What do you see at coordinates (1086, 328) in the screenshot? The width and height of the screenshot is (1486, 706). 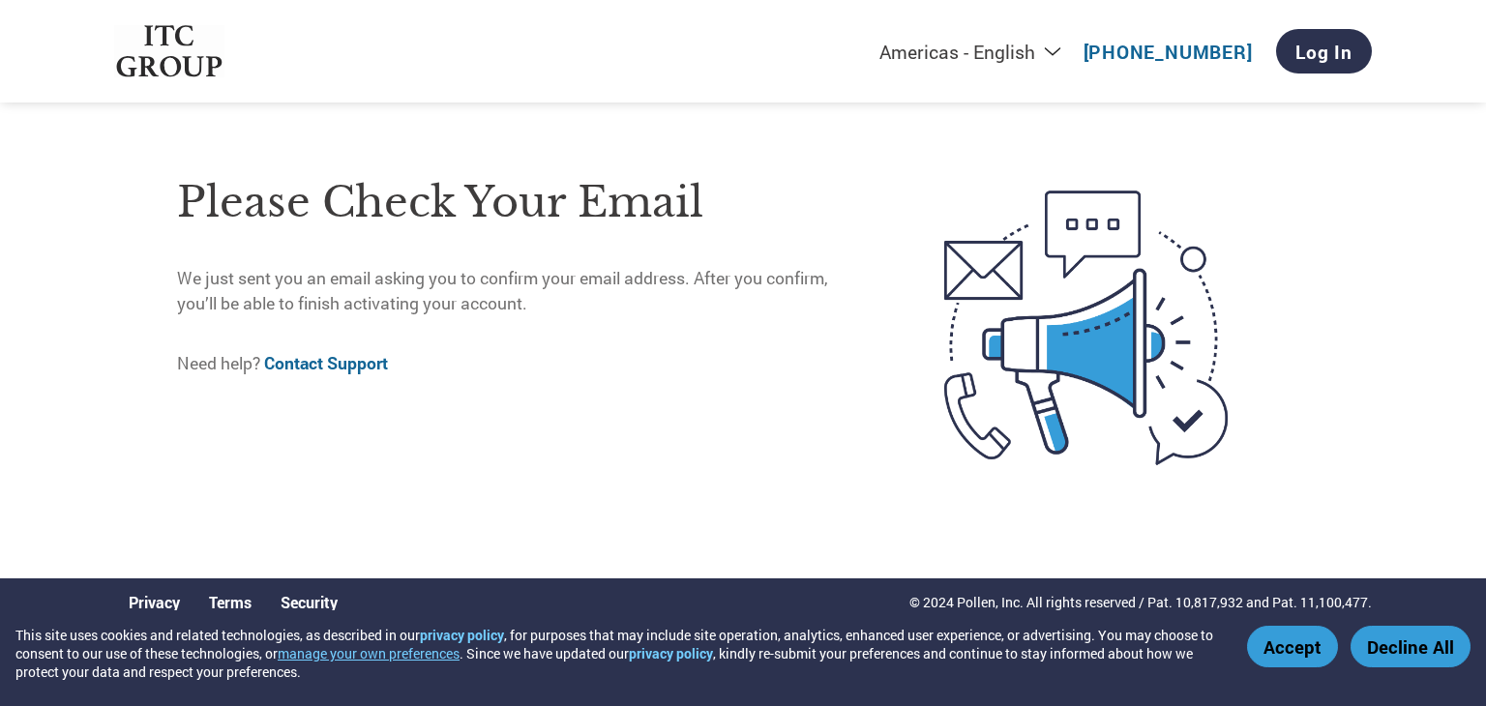 I see `img: open-email` at bounding box center [1086, 328].